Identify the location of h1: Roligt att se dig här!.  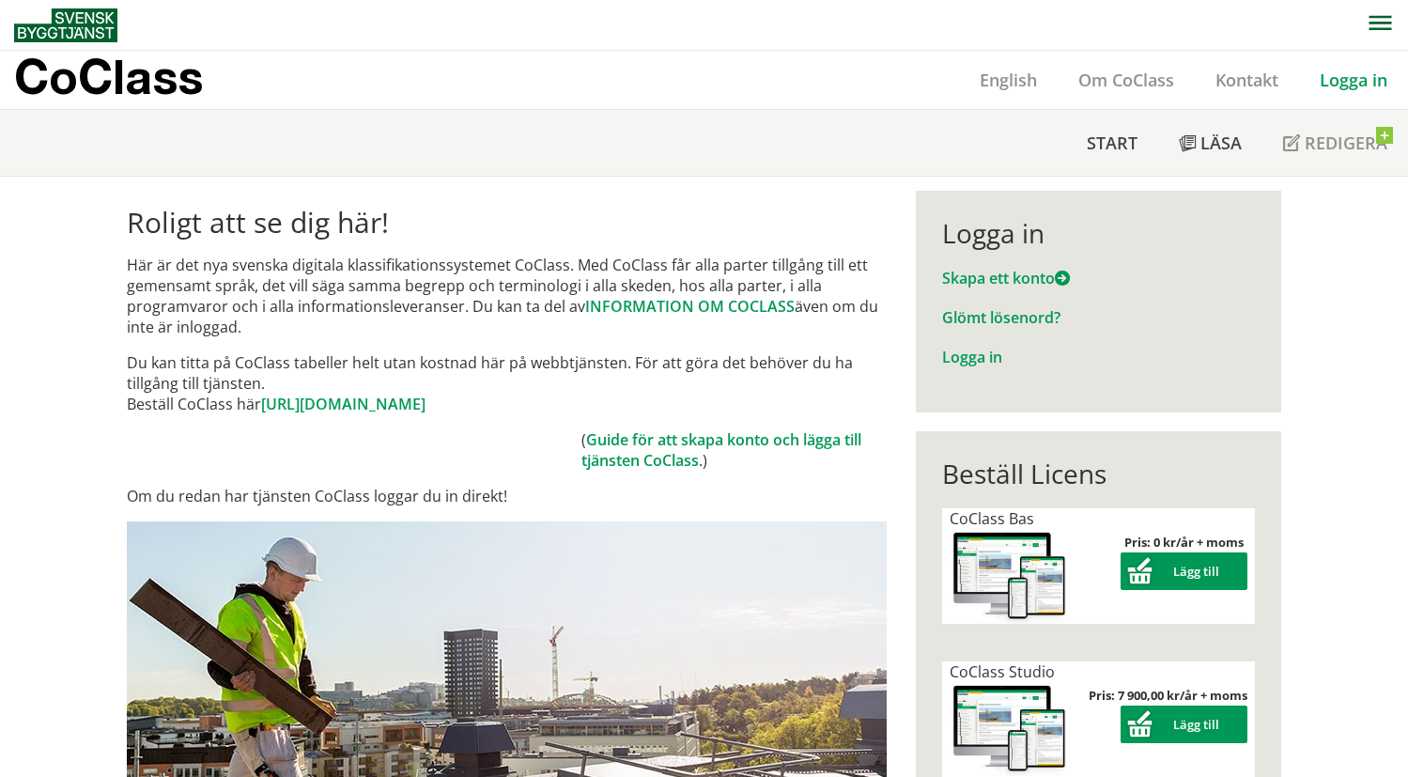
(506, 223).